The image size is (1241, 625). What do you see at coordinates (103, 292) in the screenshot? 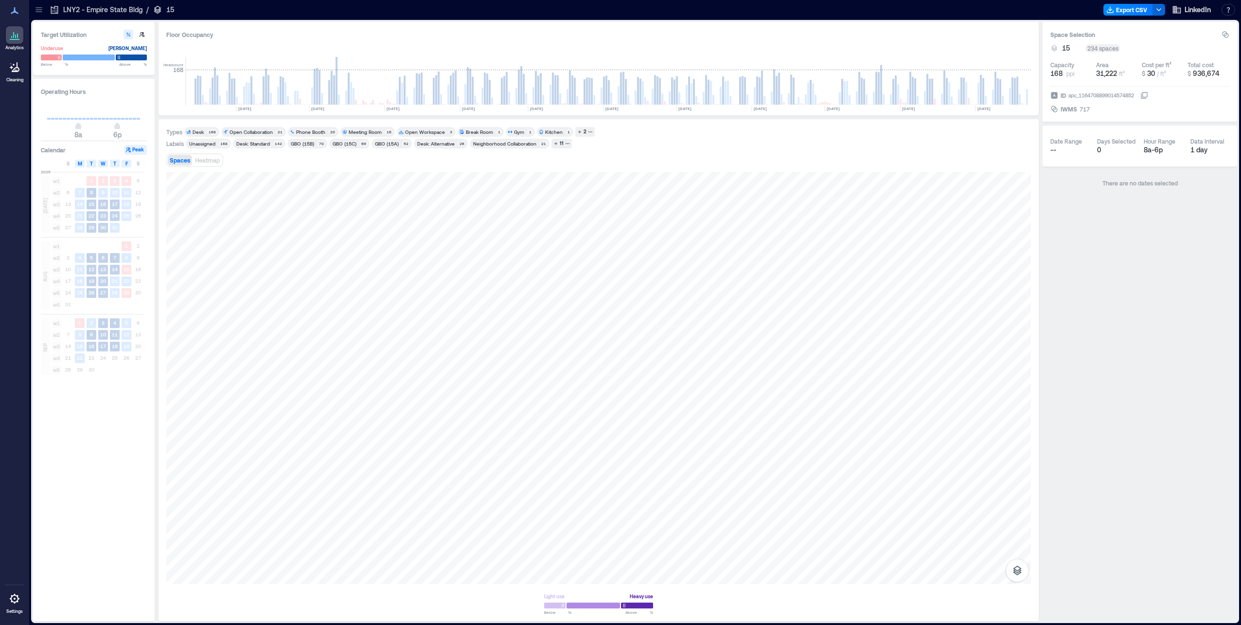
I see `text: 27` at bounding box center [103, 292].